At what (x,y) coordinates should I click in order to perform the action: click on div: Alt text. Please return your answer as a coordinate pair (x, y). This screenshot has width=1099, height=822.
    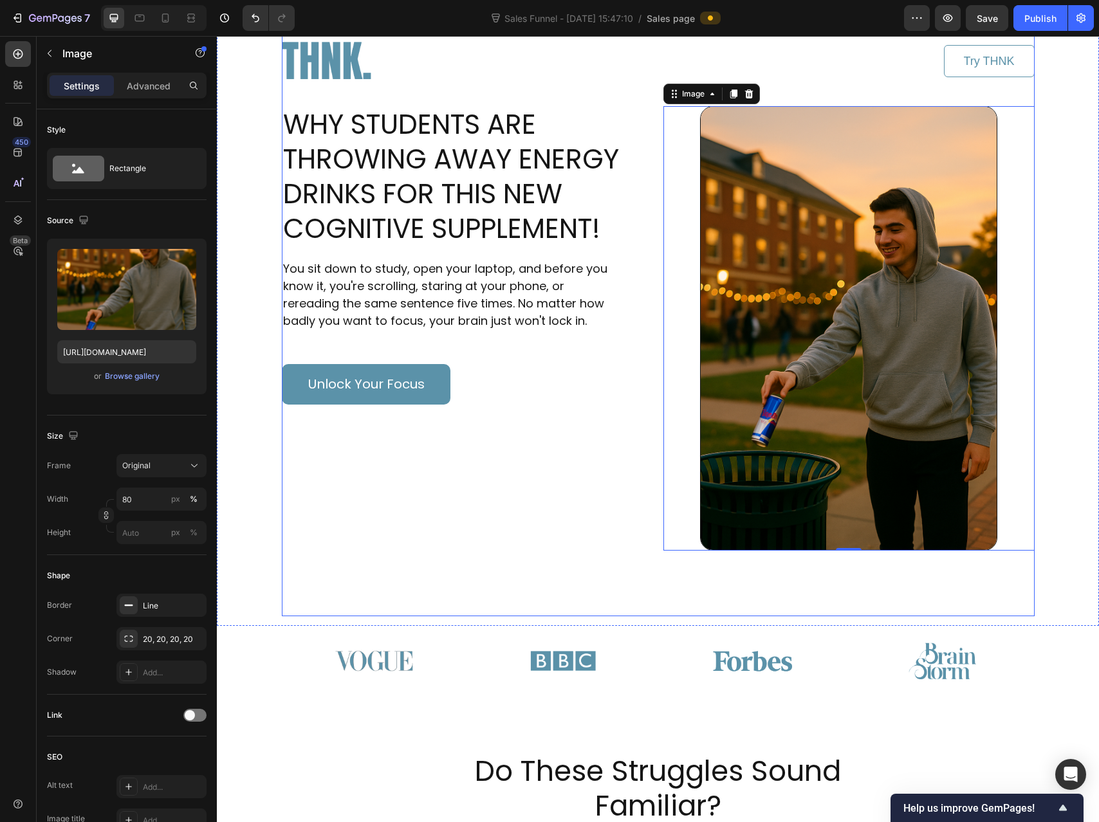
    Looking at the image, I should click on (60, 786).